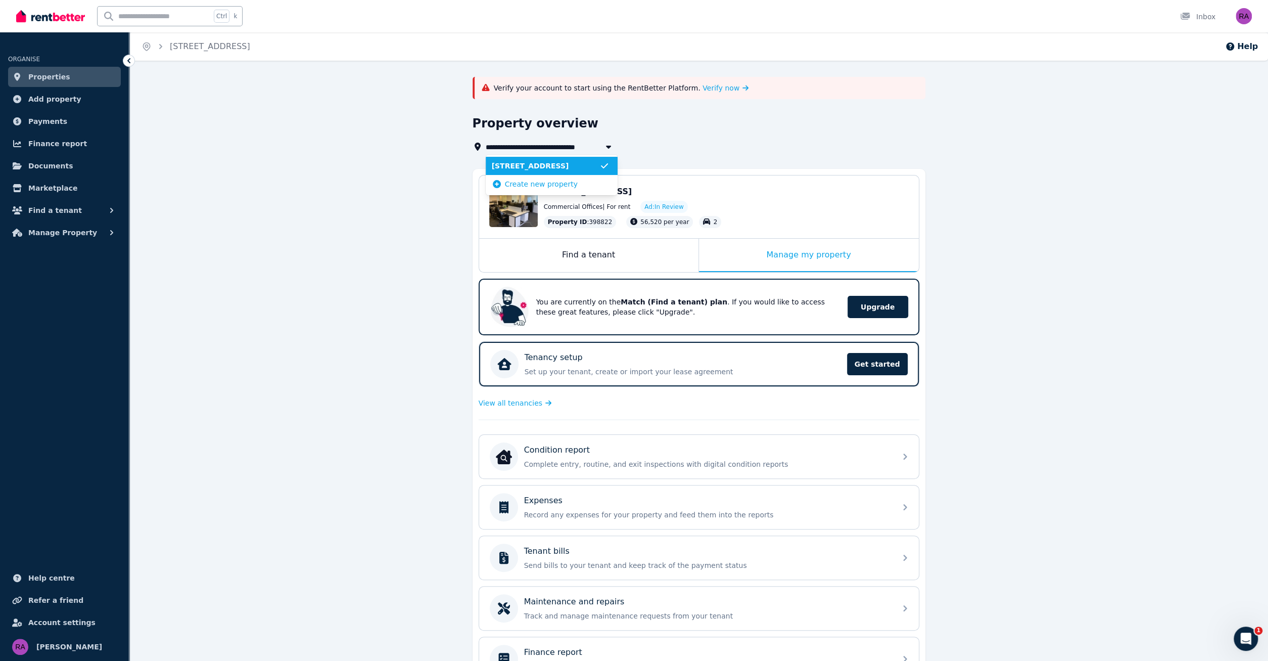  What do you see at coordinates (574, 601) in the screenshot?
I see `p: Maintenance and repairs` at bounding box center [574, 601].